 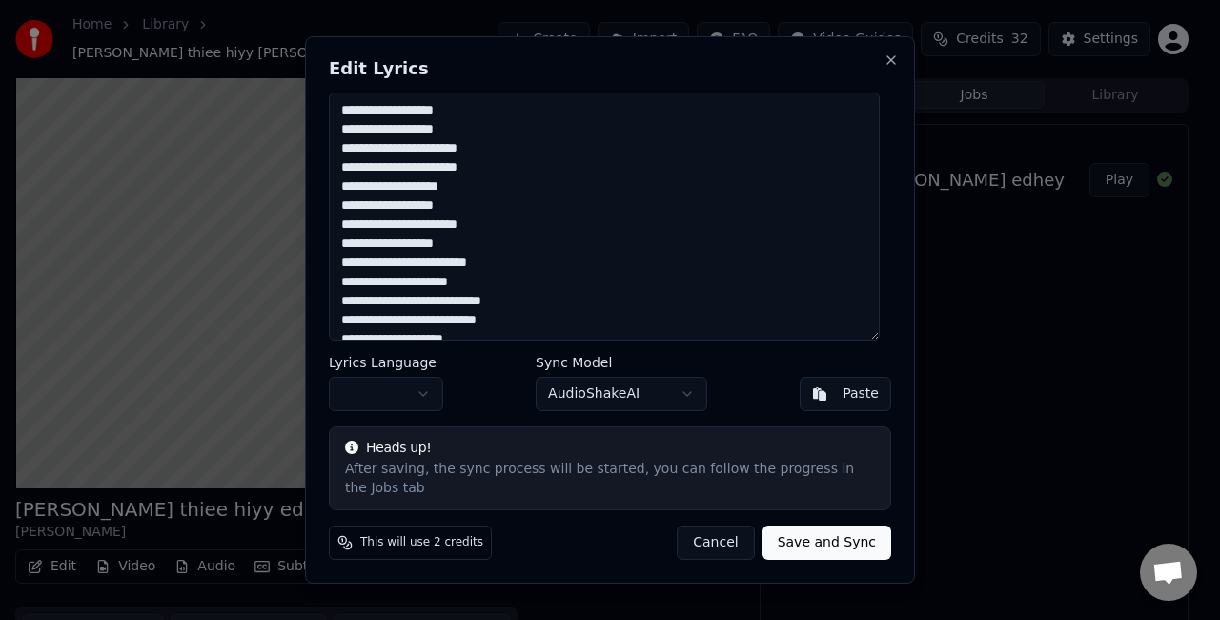 What do you see at coordinates (861, 394) in the screenshot?
I see `div: Paste` at bounding box center [861, 394].